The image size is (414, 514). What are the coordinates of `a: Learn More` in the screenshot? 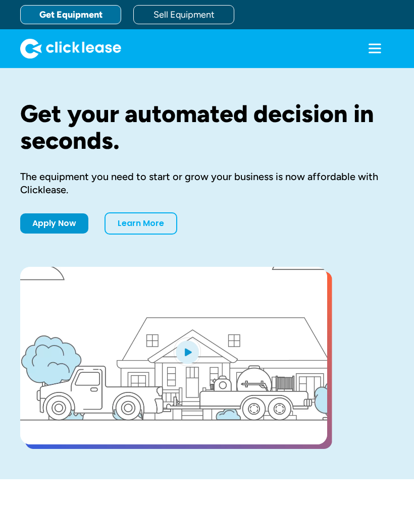 It's located at (141, 223).